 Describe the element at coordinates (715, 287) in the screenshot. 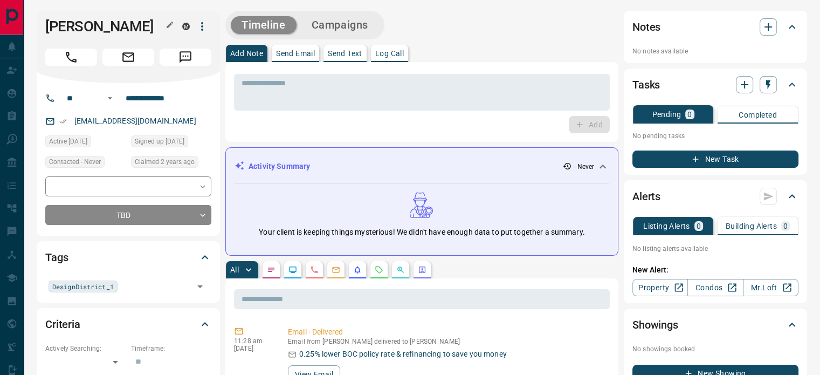

I see `a: Condos` at that location.